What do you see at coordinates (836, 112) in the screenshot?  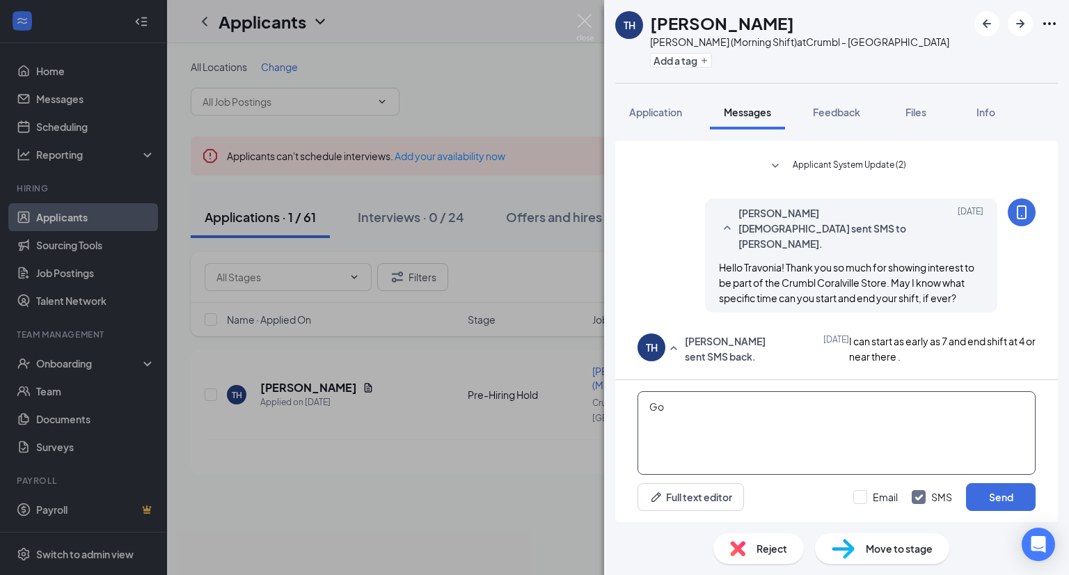 I see `span: Feedback` at bounding box center [836, 112].